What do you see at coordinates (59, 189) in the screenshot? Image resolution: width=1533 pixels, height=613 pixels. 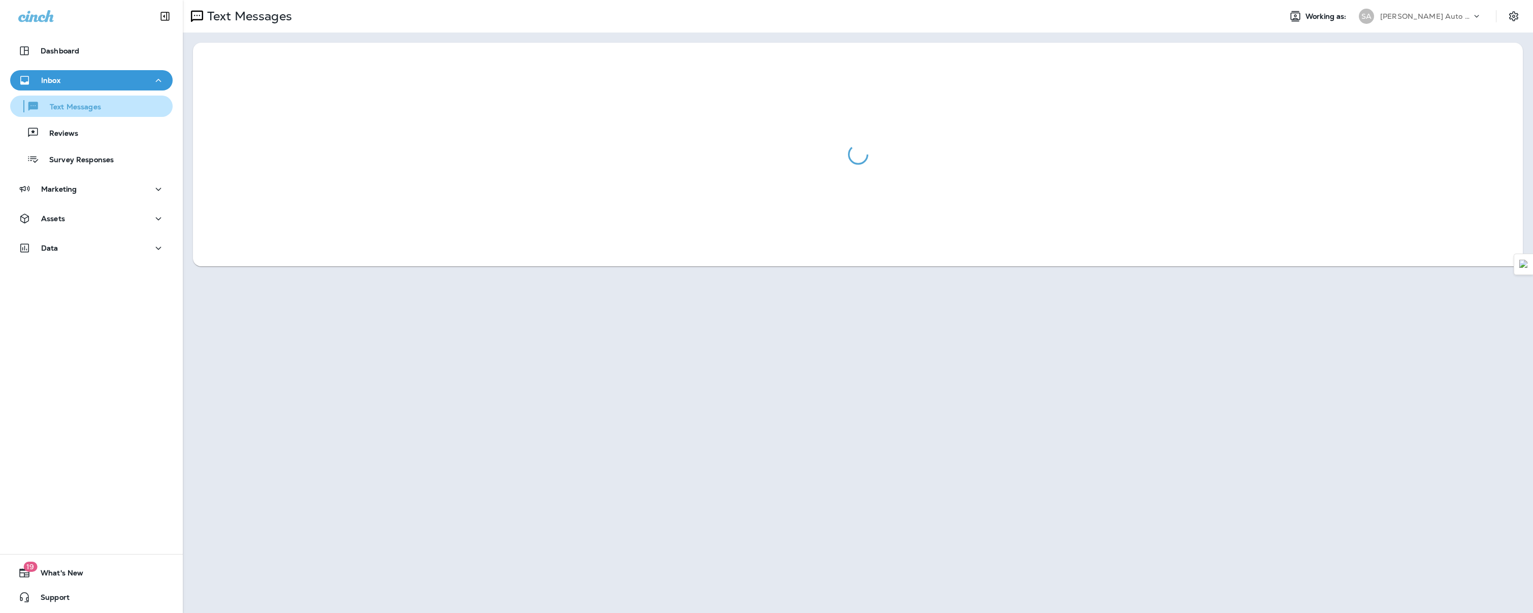 I see `p: Marketing` at bounding box center [59, 189].